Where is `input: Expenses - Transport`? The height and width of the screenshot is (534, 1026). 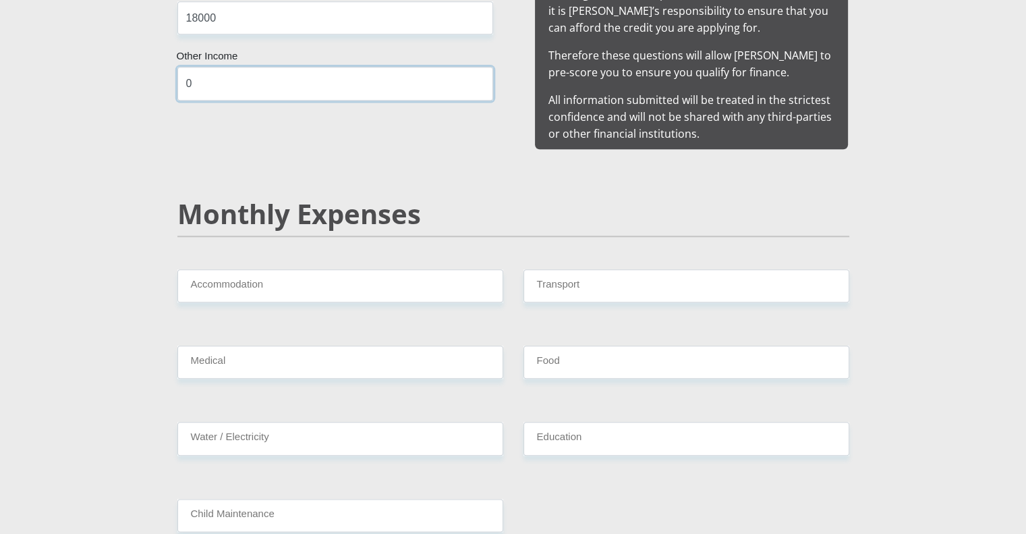 input: Expenses - Transport is located at coordinates (686, 285).